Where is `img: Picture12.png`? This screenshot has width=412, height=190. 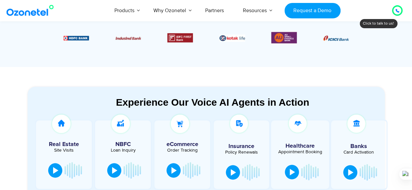
img: Picture12.png is located at coordinates (180, 38).